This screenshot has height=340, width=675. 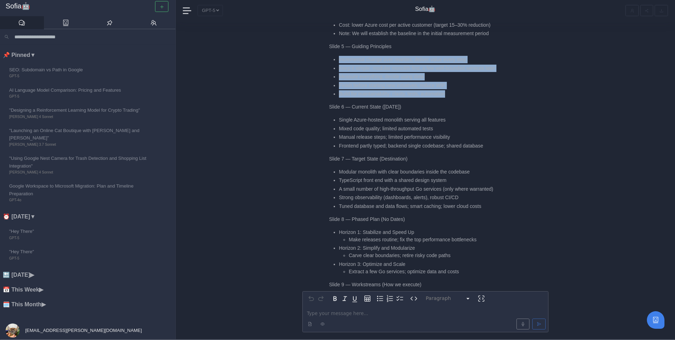 What do you see at coordinates (89, 290) in the screenshot?
I see `li: 📅 This Week ▶` at bounding box center [89, 290].